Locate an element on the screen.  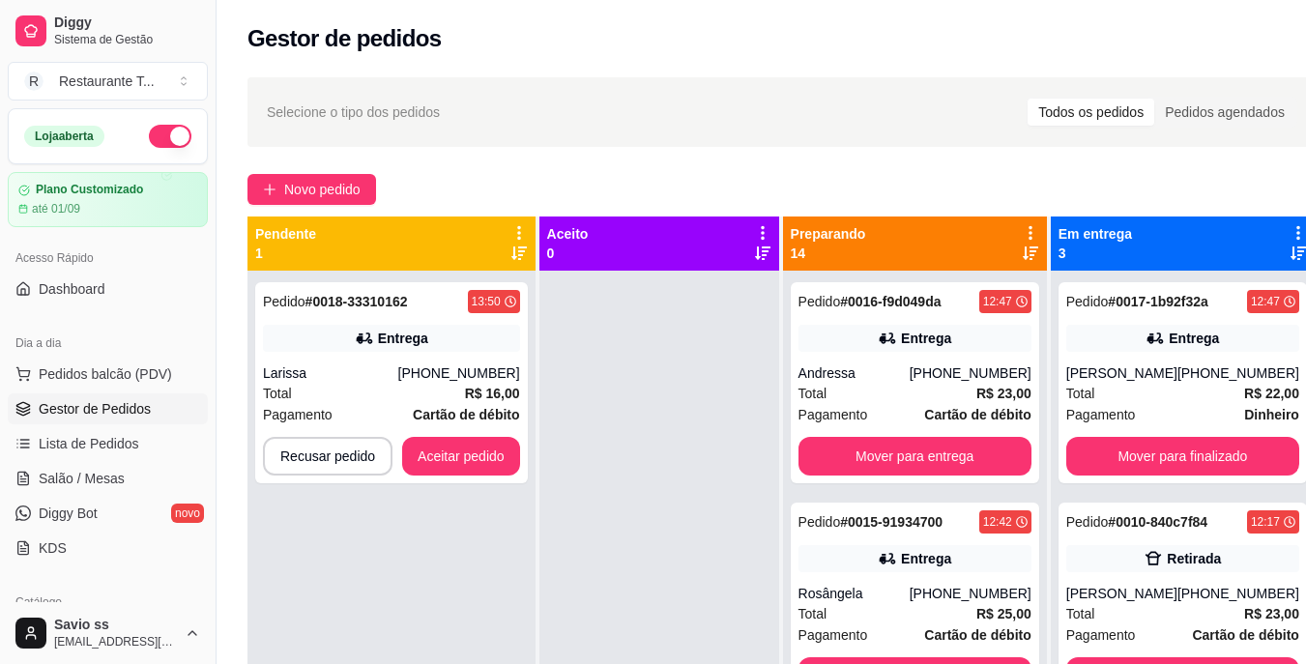
div: 12:17 is located at coordinates (1265, 522).